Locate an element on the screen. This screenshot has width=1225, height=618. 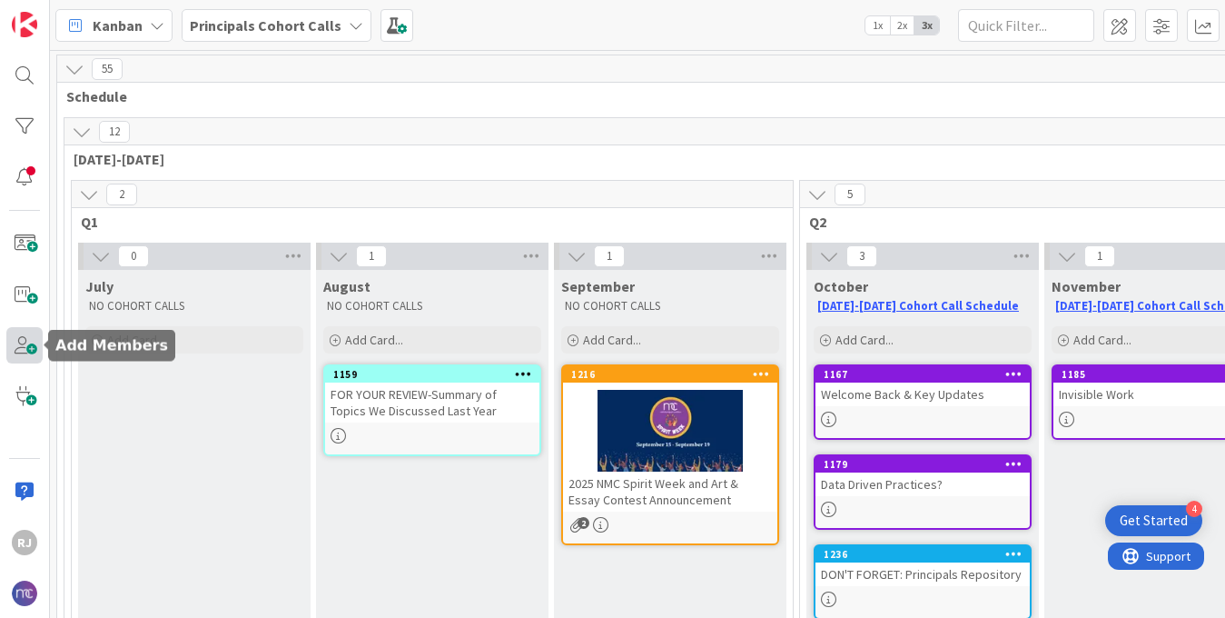
a: 1159FOR YOUR REVIEW-Summary of Topics We Discussed Last Year is located at coordinates (432, 410).